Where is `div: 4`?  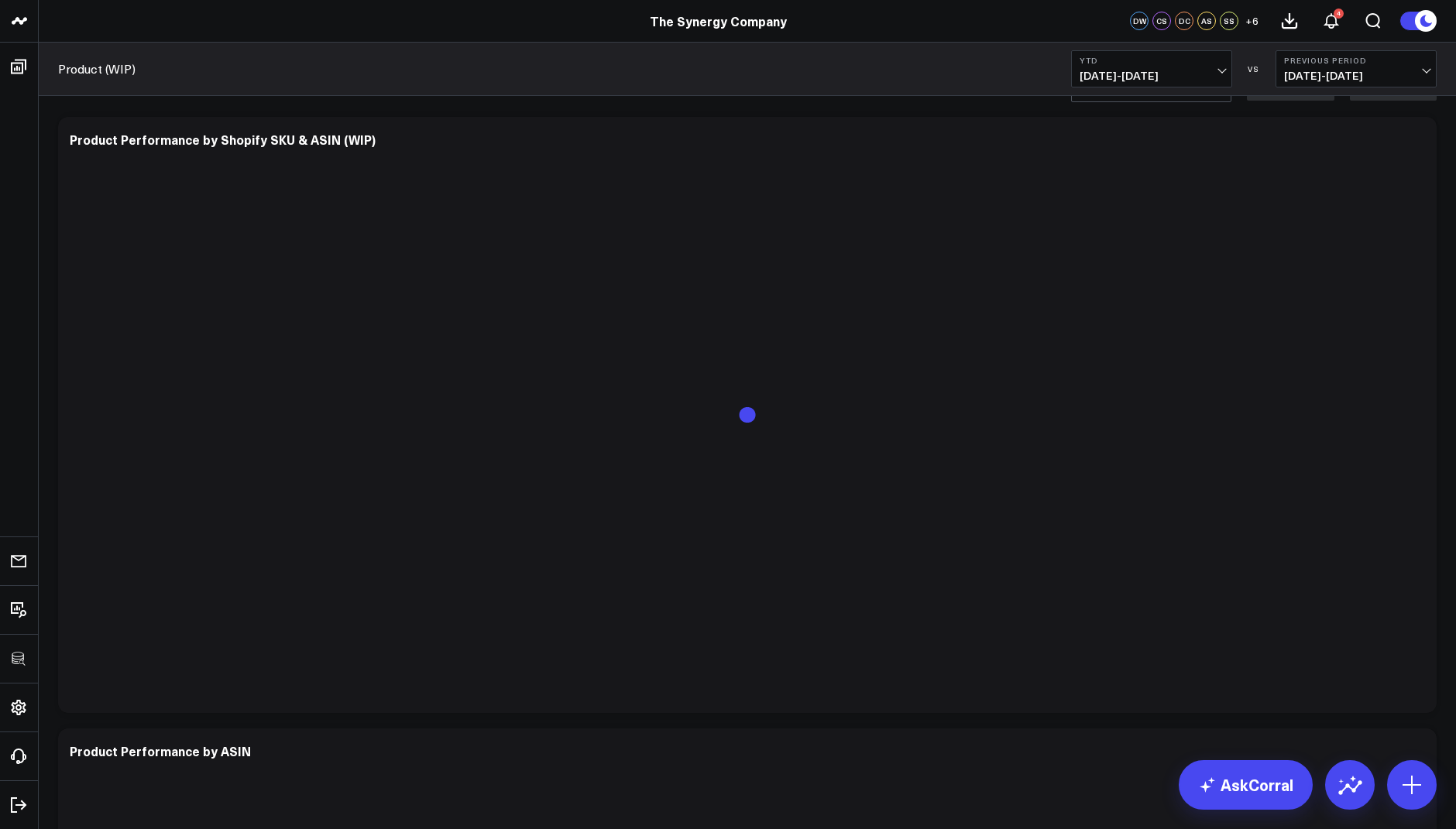 div: 4 is located at coordinates (1338, 13).